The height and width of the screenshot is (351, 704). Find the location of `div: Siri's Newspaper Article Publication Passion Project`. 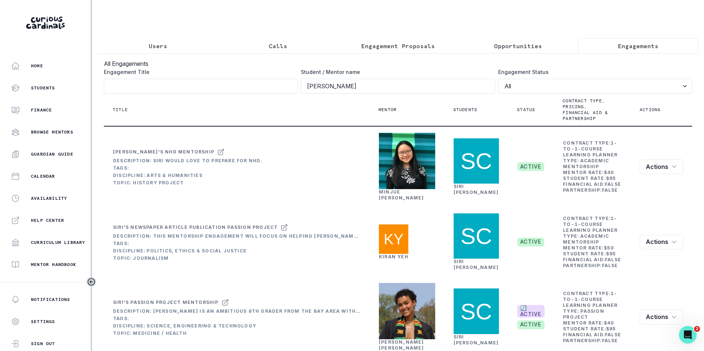

div: Siri's Newspaper Article Publication Passion Project is located at coordinates (195, 227).